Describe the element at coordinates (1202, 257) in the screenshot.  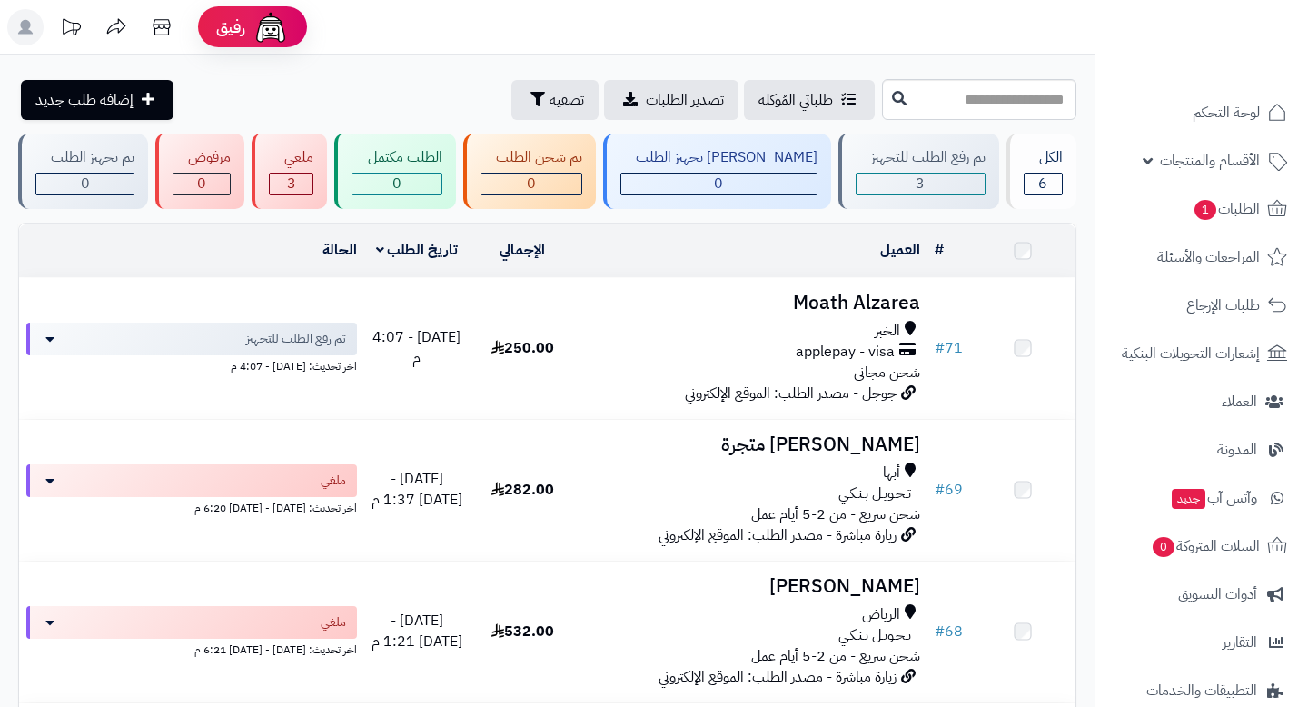
I see `a: المراجعات والأسئلة` at that location.